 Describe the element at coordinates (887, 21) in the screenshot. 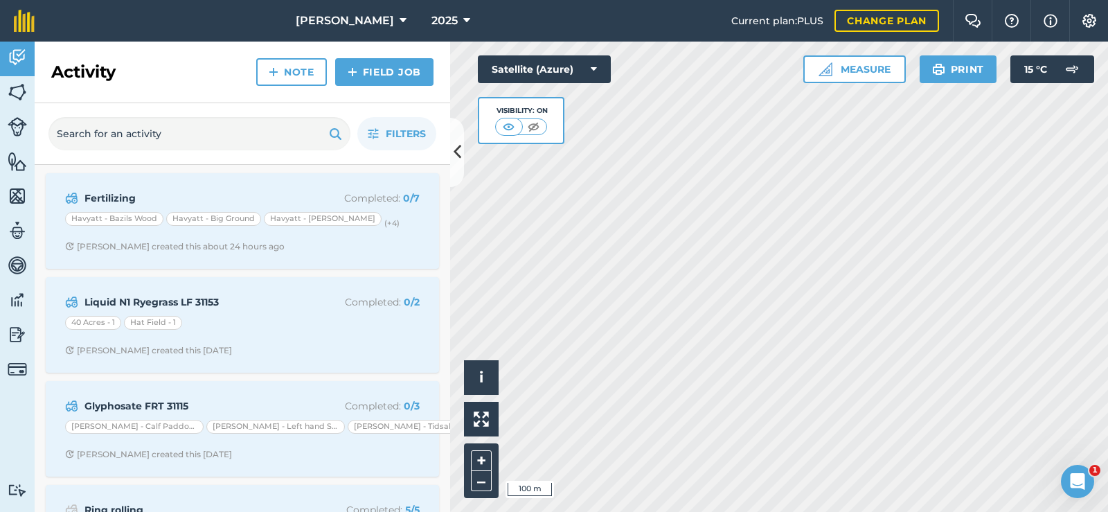

I see `a: Change plan` at that location.